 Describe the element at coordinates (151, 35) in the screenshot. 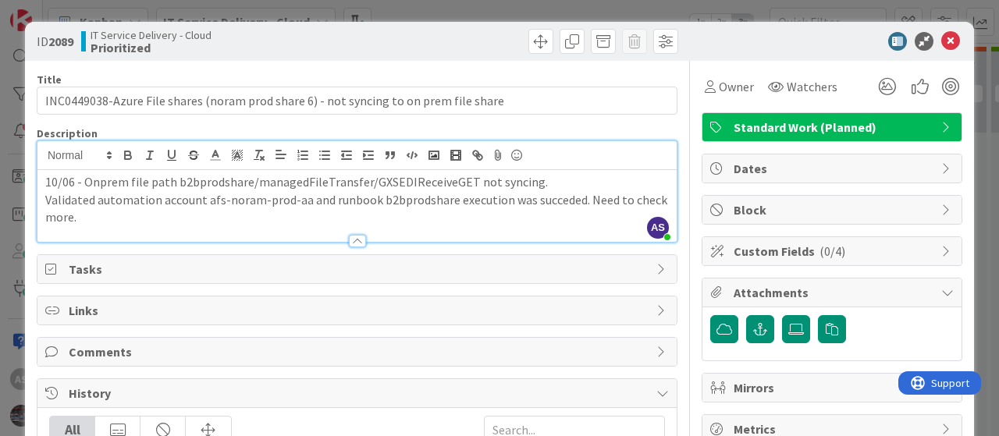

I see `span: IT Service Delivery - Cloud` at that location.